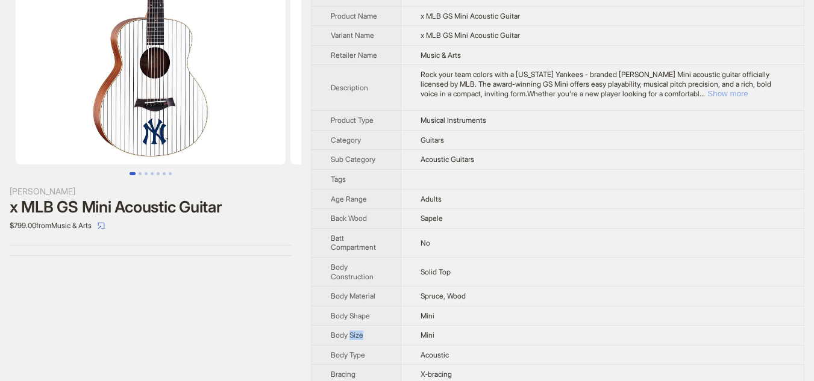  Describe the element at coordinates (164, 174) in the screenshot. I see `button: Go to slide 6` at that location.